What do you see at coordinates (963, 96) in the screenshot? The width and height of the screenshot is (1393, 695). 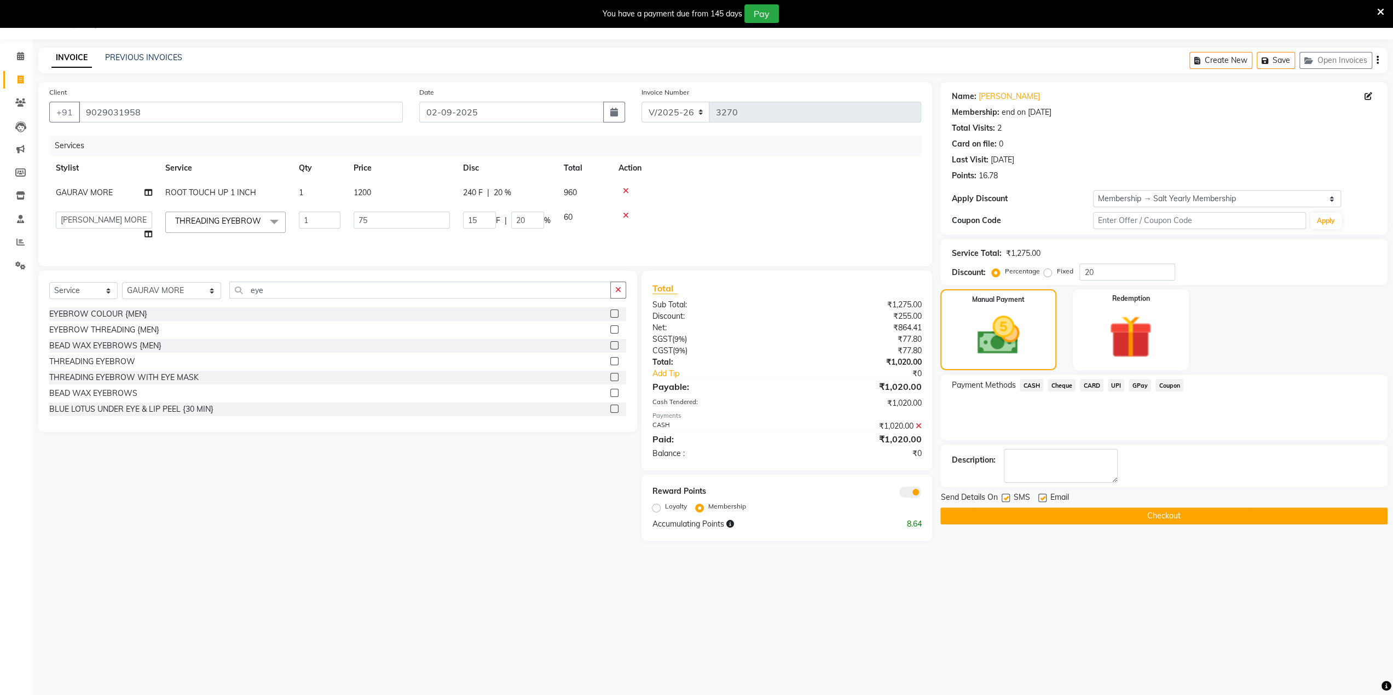 I see `div: Name:` at bounding box center [963, 96].